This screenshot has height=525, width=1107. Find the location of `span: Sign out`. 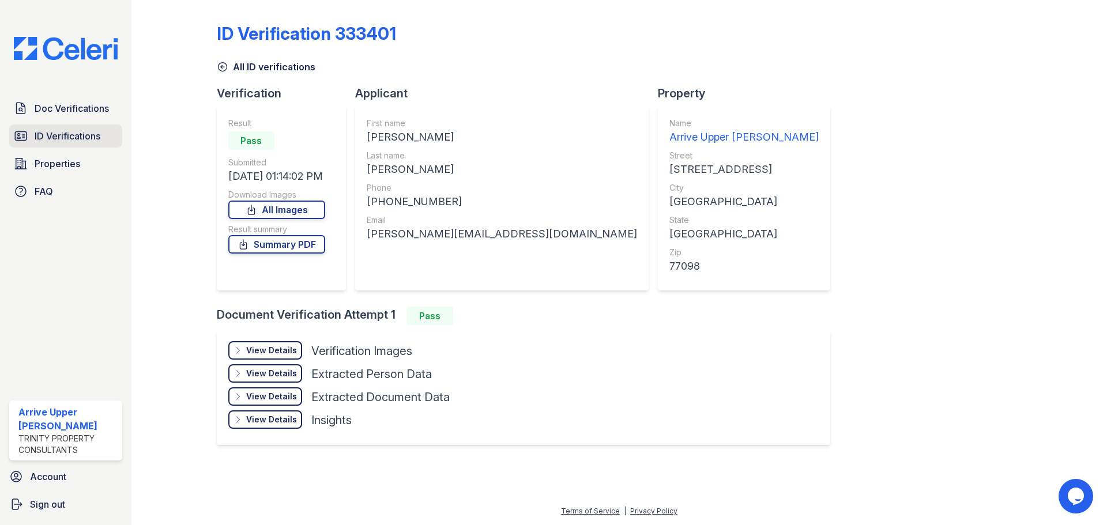

span: Sign out is located at coordinates (47, 504).